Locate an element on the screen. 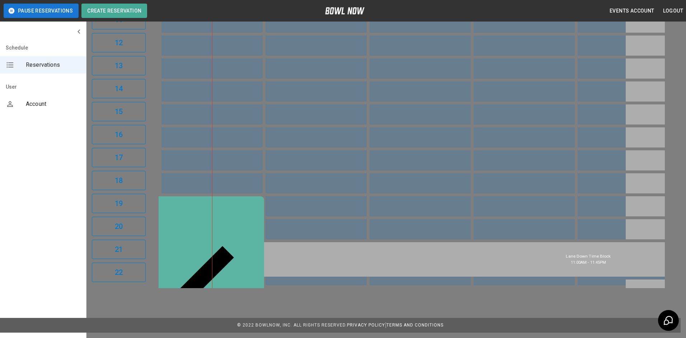  span: Account is located at coordinates (53, 104).